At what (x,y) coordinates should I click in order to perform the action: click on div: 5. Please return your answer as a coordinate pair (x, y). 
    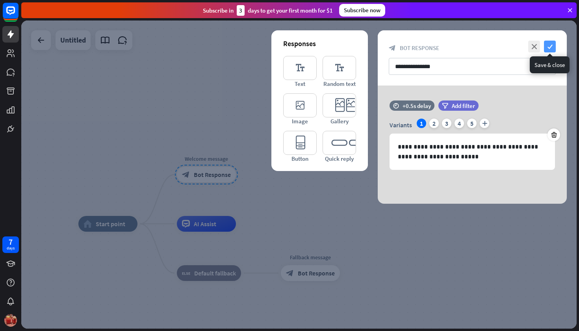
    Looking at the image, I should click on (472, 123).